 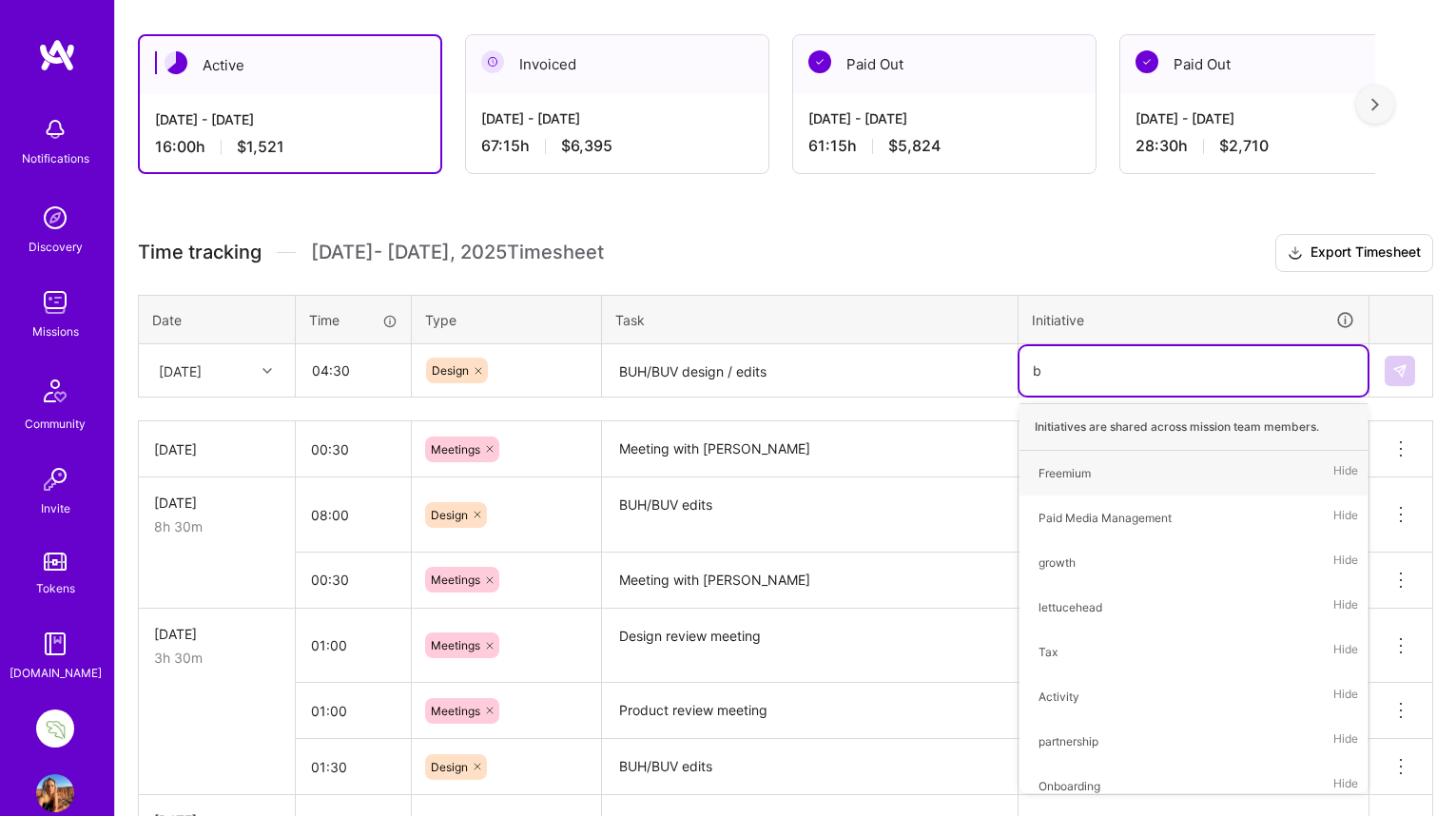 I want to click on div: partnership, so click(x=1068, y=741).